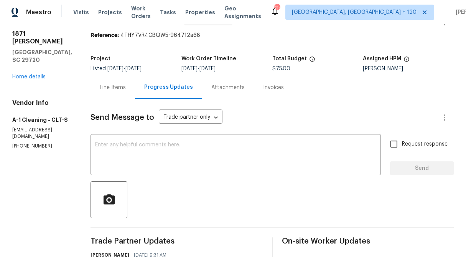 This screenshot has height=257, width=466. Describe the element at coordinates (105, 35) in the screenshot. I see `b: Reference:` at that location.